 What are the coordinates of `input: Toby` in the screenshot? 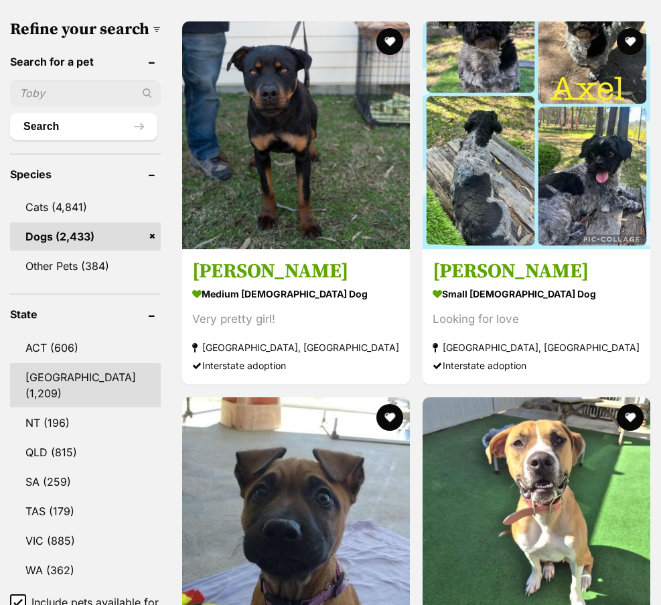 It's located at (85, 93).